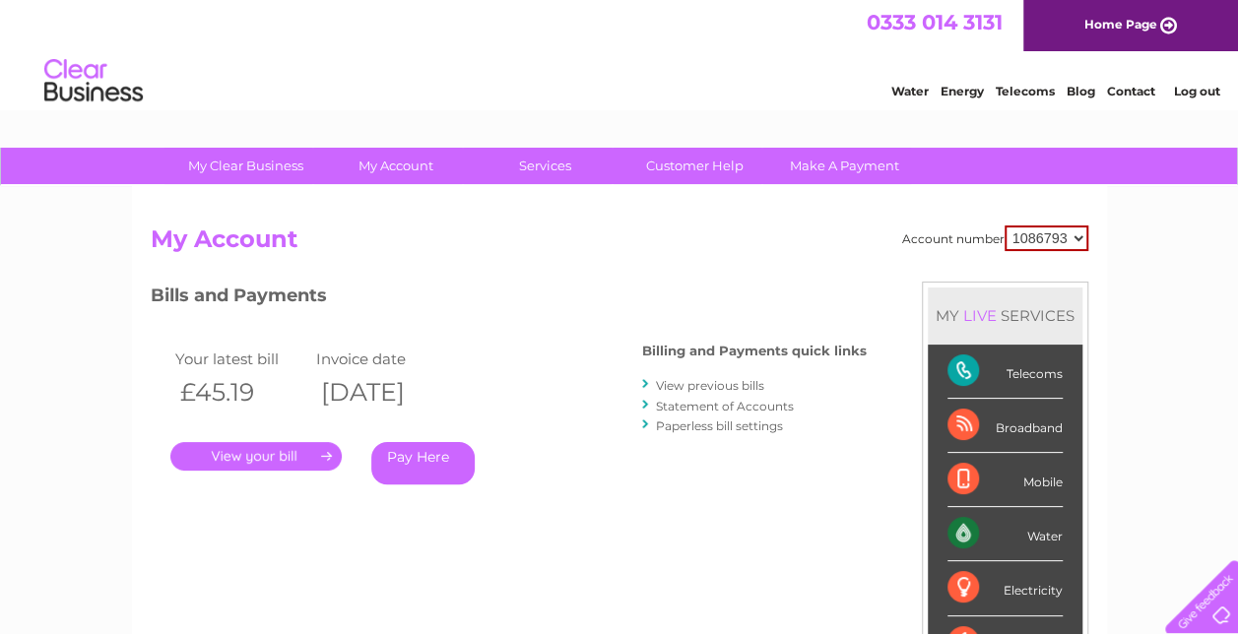 The image size is (1238, 634). I want to click on a: Paperless bill settings, so click(719, 425).